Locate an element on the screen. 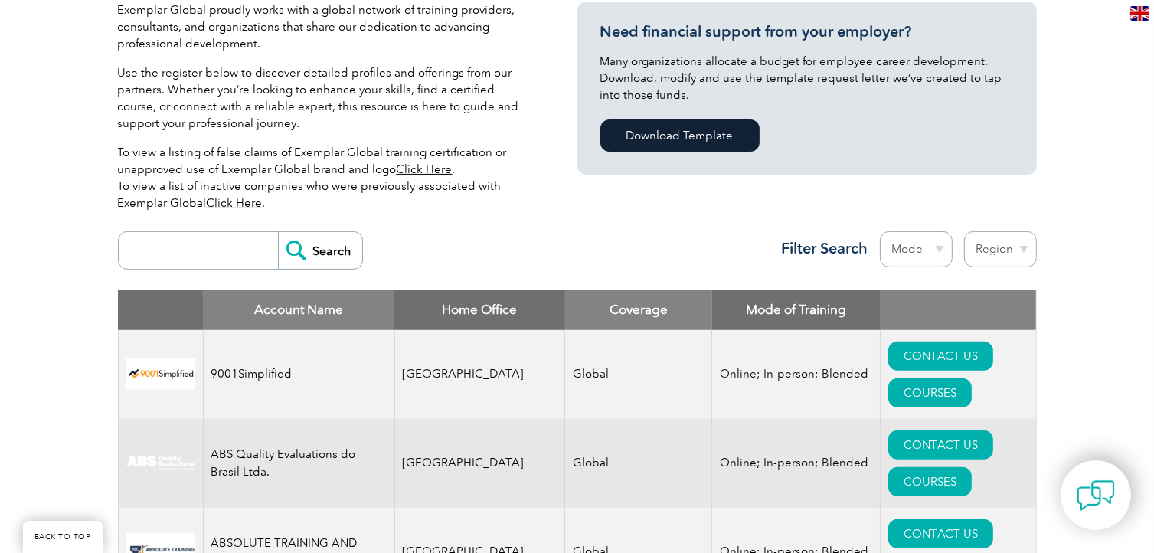 The width and height of the screenshot is (1154, 553). th: Coverage: activate to sort column ascending is located at coordinates (639, 310).